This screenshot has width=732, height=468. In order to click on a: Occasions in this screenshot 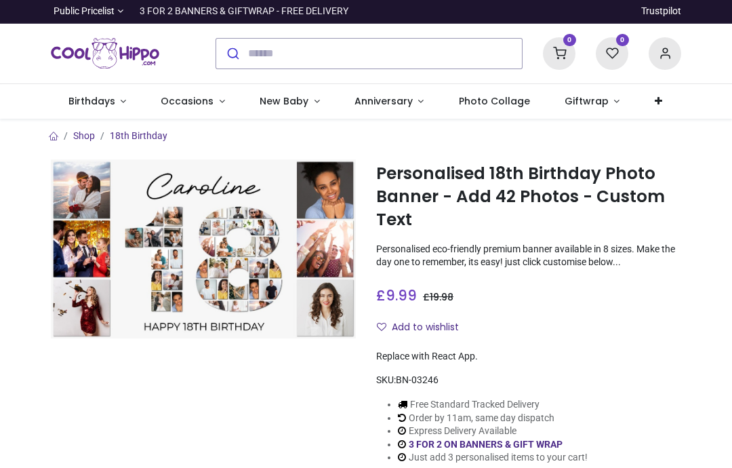, I will do `click(193, 102)`.